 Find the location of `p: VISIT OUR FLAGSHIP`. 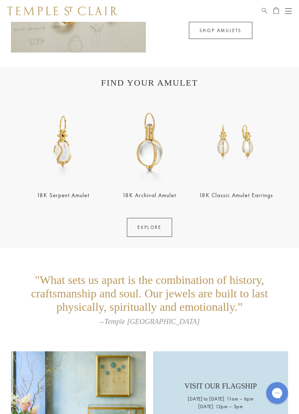

p: VISIT OUR FLAGSHIP is located at coordinates (221, 388).